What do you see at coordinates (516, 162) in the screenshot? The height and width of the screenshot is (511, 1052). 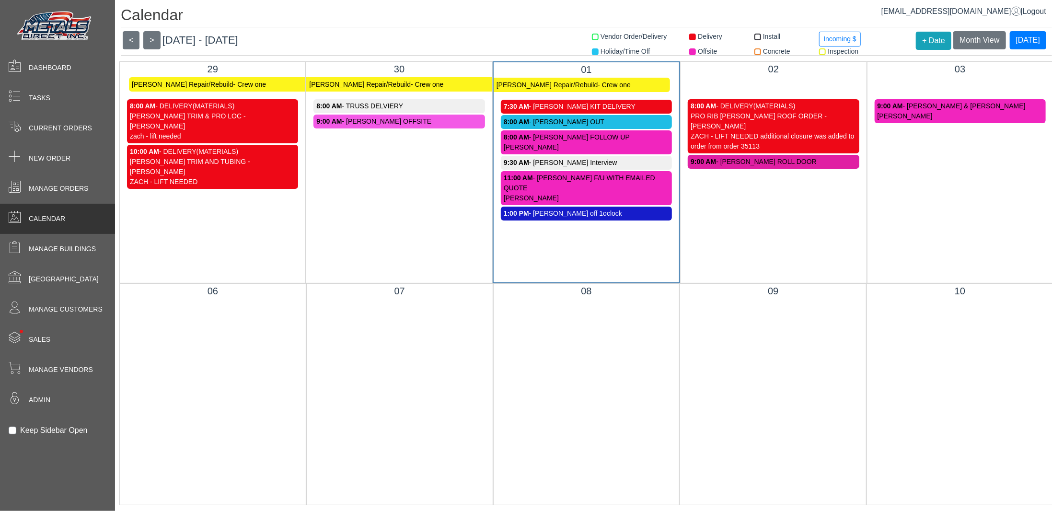 I see `strong: 9:30 AM` at bounding box center [516, 162].